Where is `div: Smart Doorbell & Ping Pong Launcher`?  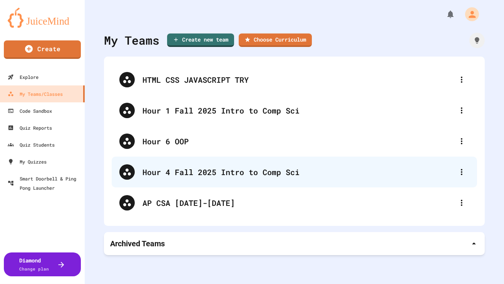
div: Smart Doorbell & Ping Pong Launcher is located at coordinates (45, 183).